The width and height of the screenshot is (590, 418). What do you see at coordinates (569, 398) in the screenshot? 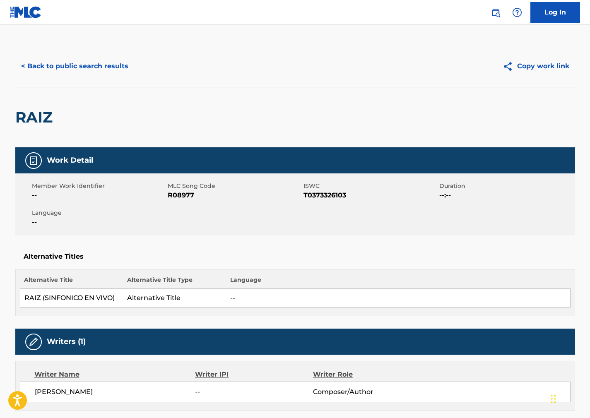
I see `div: Chat Widget` at bounding box center [569, 398].